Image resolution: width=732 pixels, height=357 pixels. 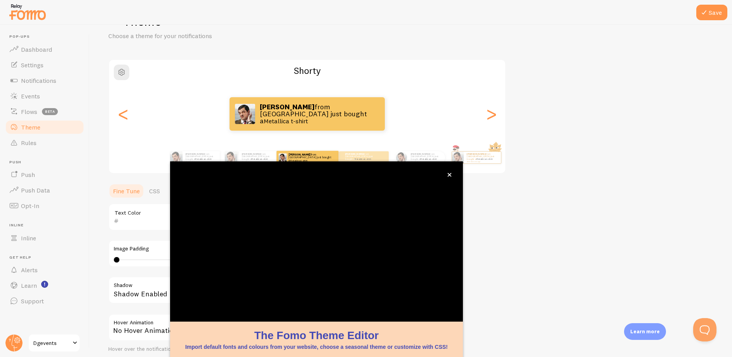 I want to click on h2: Shorty, so click(x=307, y=70).